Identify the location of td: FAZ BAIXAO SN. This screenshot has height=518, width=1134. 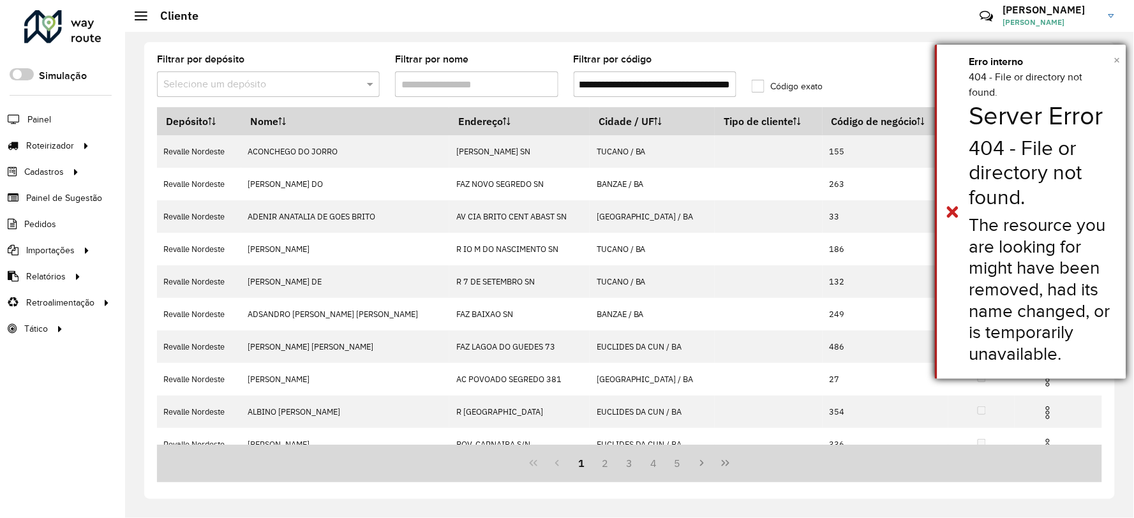
(519, 314).